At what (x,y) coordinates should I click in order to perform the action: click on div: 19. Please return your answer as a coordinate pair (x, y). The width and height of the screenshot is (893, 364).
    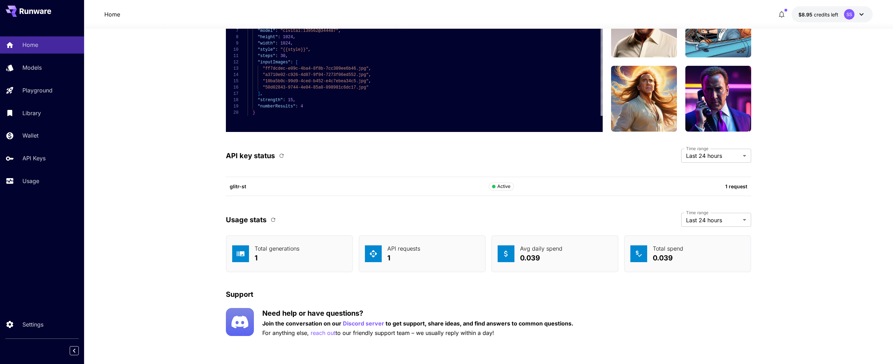
    Looking at the image, I should click on (232, 107).